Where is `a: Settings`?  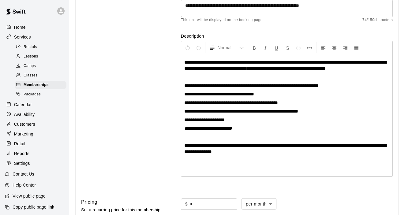
a: Settings is located at coordinates (34, 164).